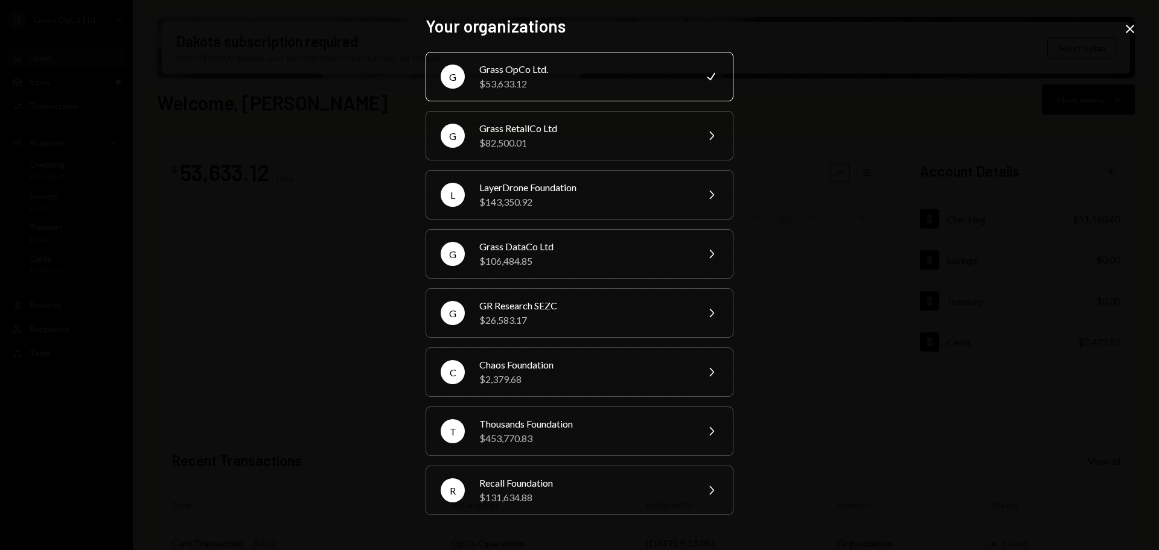  I want to click on div: Grass OpCo Ltd., so click(584, 69).